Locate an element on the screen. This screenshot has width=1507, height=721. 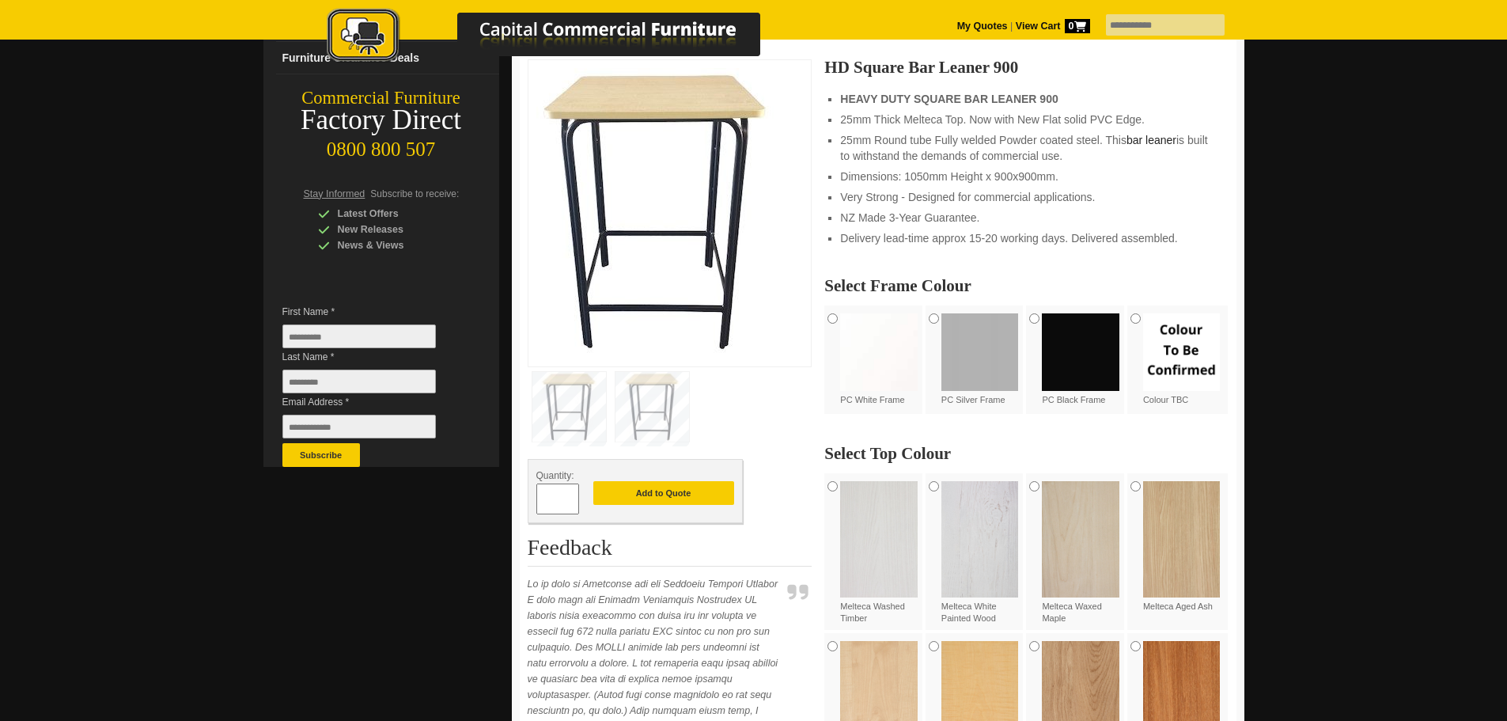
div: Commercial Furniture is located at coordinates (381, 98).